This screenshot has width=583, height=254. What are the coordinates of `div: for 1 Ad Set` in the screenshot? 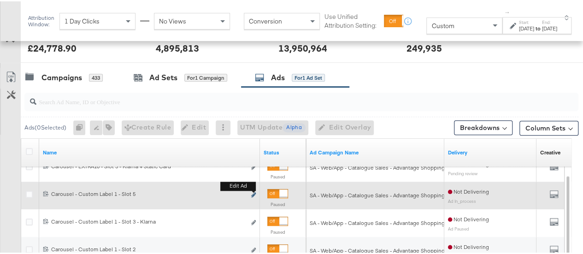 It's located at (308, 76).